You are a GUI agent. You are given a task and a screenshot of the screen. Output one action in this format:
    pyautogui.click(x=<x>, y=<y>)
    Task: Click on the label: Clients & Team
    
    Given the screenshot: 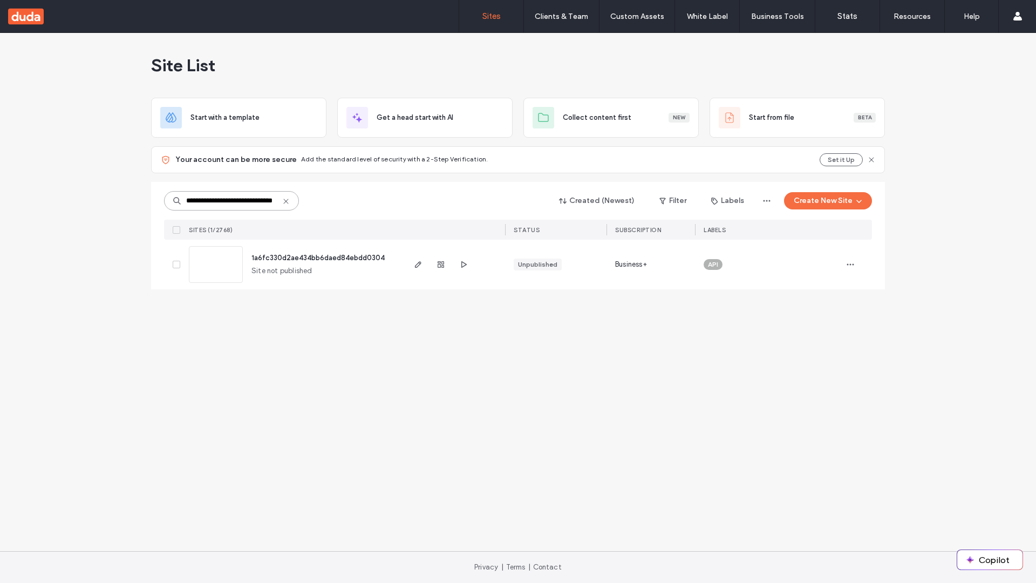 What is the action you would take?
    pyautogui.click(x=561, y=16)
    